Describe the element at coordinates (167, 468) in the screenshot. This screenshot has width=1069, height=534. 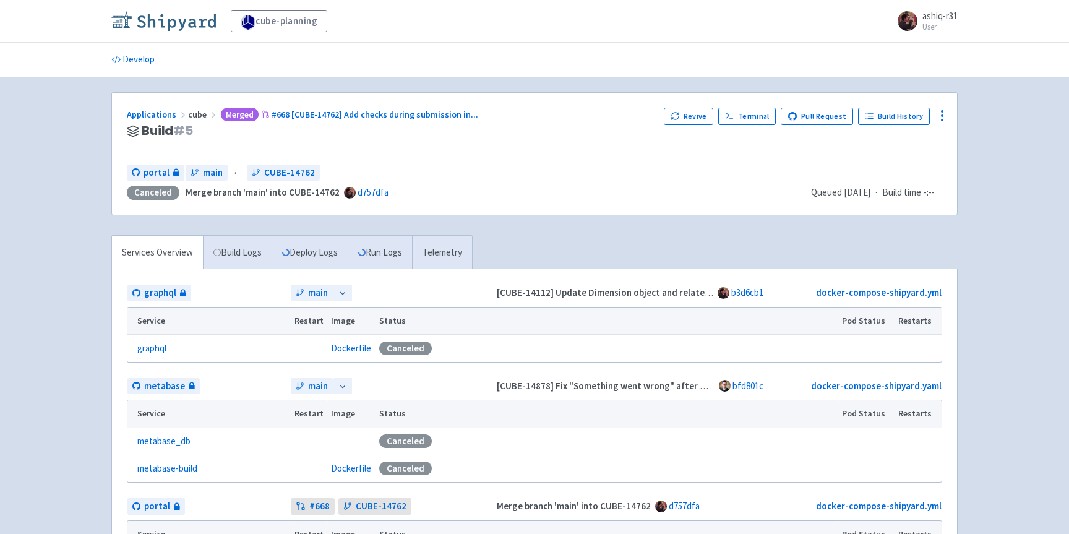
I see `a: metabase-build` at that location.